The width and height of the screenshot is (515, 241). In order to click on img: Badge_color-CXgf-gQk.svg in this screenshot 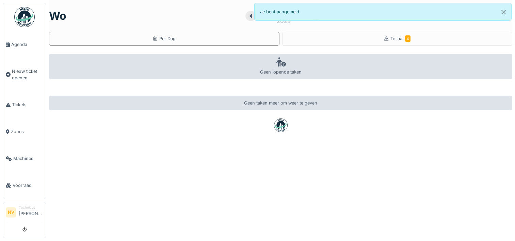, I will do `click(24, 17)`.